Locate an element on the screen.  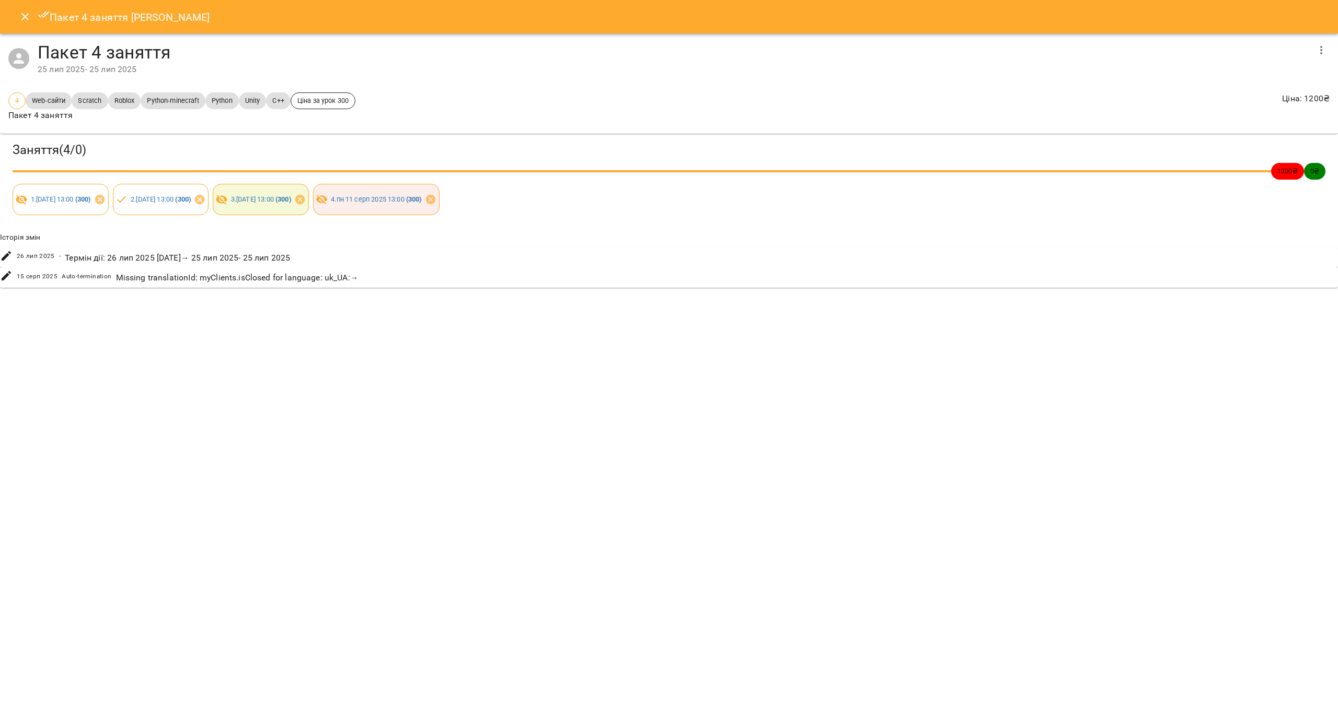
span: Roblox is located at coordinates (124, 100).